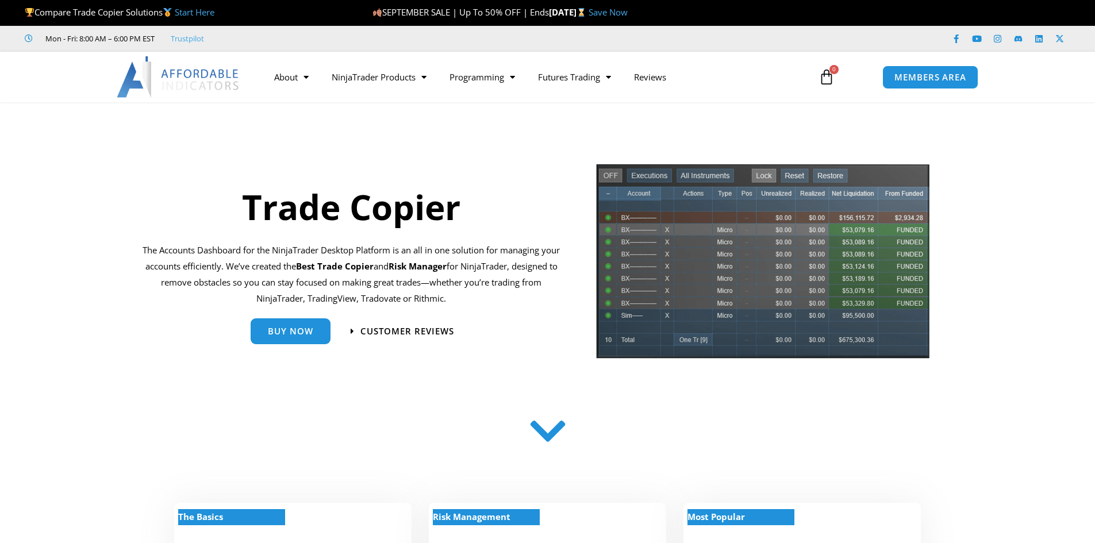  What do you see at coordinates (608, 12) in the screenshot?
I see `a: Save Now` at bounding box center [608, 12].